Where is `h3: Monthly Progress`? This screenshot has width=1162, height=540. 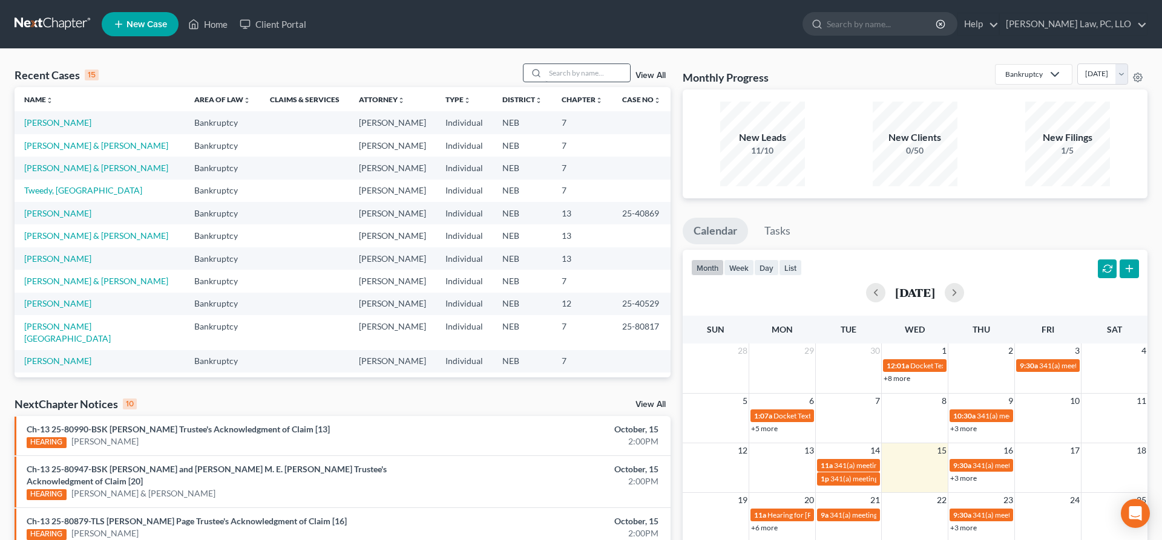 h3: Monthly Progress is located at coordinates (725, 77).